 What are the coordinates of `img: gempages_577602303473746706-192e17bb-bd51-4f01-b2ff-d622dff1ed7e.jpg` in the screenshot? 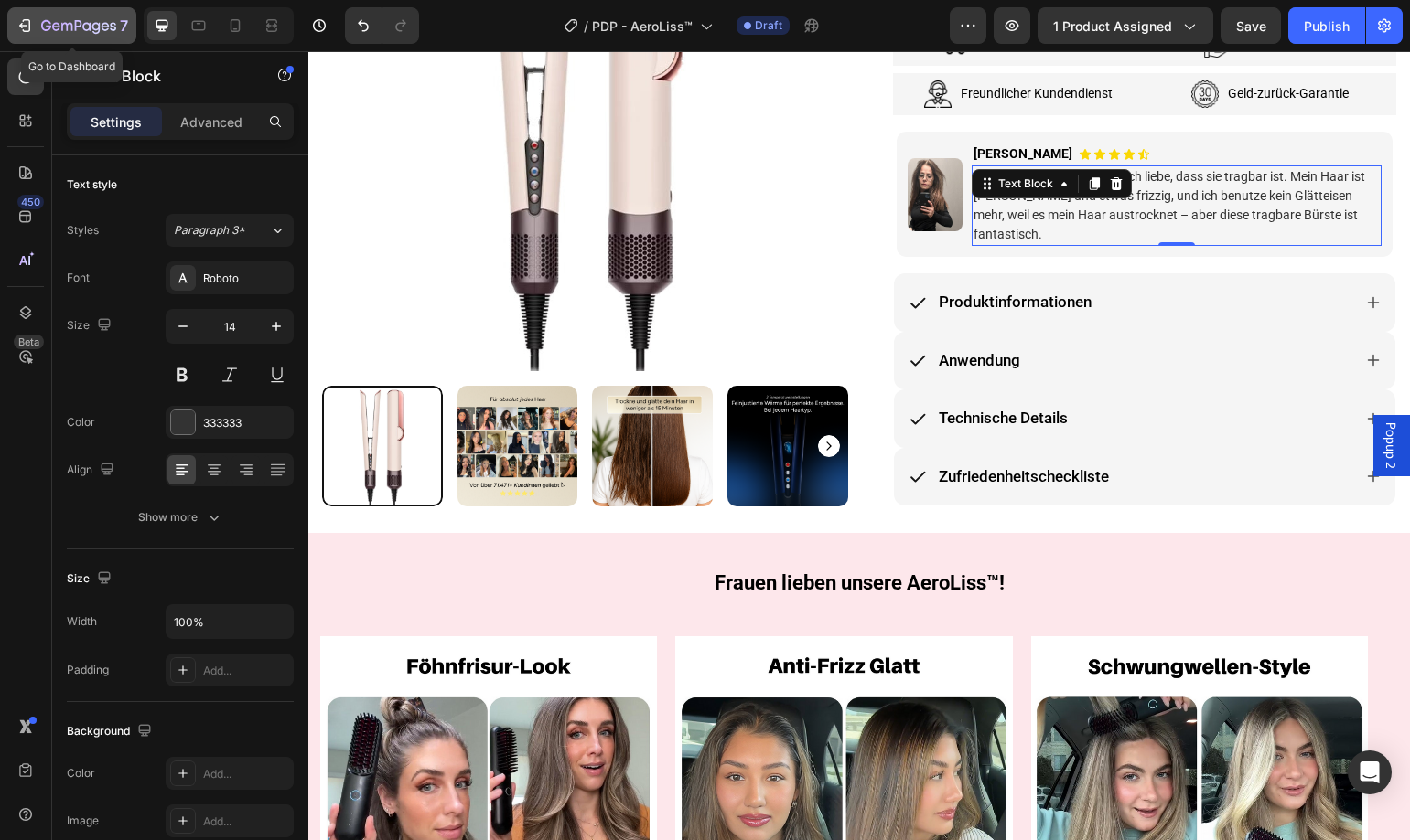 It's located at (627, 144).